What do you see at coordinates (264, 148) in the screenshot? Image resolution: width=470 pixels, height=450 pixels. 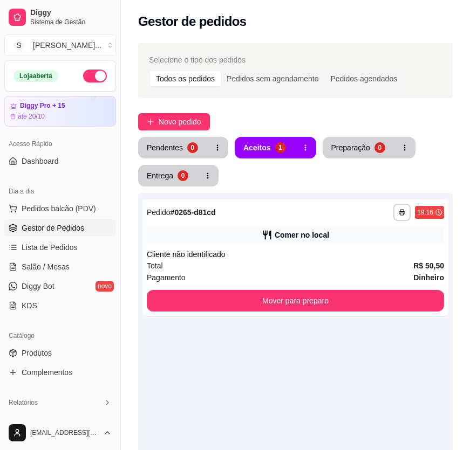 I see `button: Aceitos1` at bounding box center [264, 148].